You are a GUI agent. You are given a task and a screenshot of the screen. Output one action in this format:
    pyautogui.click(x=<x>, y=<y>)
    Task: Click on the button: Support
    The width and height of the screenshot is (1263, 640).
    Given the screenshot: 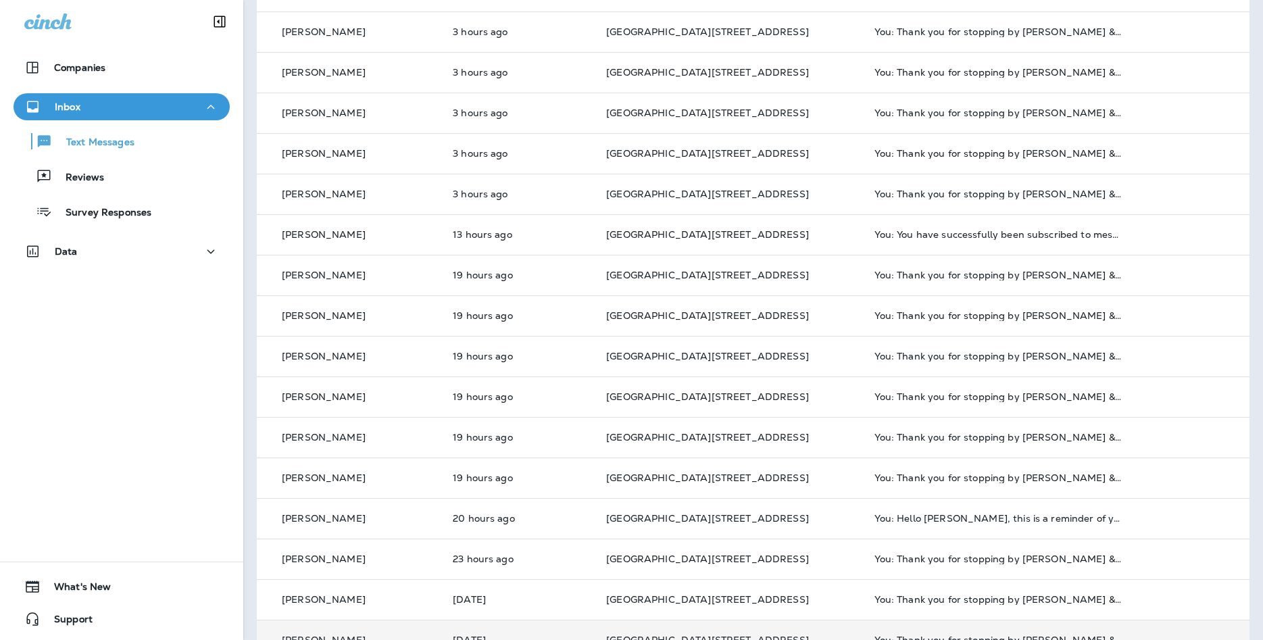 What is the action you would take?
    pyautogui.click(x=122, y=619)
    